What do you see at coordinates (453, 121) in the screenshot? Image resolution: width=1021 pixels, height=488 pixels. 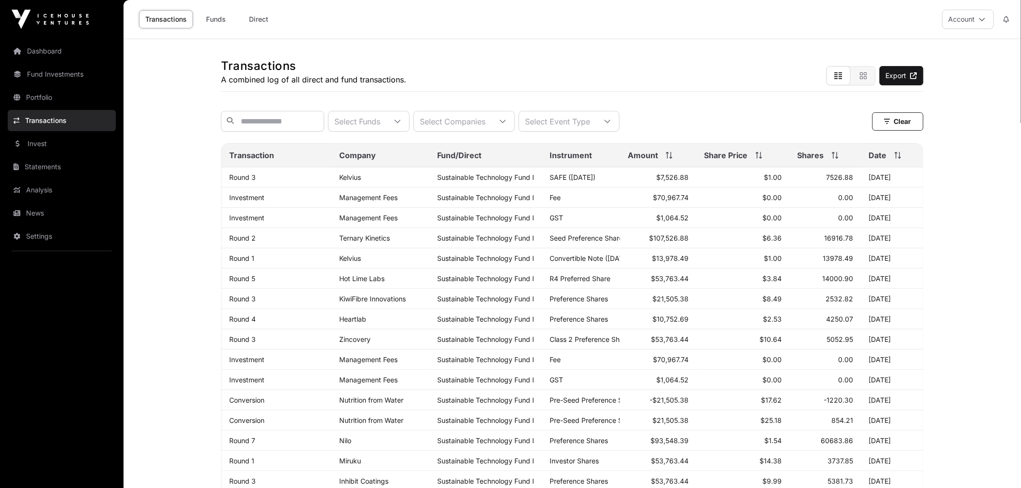 I see `div: Select Companies` at bounding box center [453, 121].